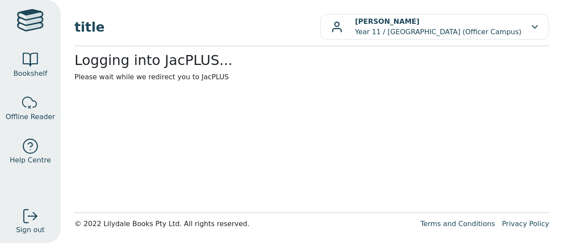 Image resolution: width=563 pixels, height=243 pixels. What do you see at coordinates (30, 117) in the screenshot?
I see `span: Offline Reader` at bounding box center [30, 117].